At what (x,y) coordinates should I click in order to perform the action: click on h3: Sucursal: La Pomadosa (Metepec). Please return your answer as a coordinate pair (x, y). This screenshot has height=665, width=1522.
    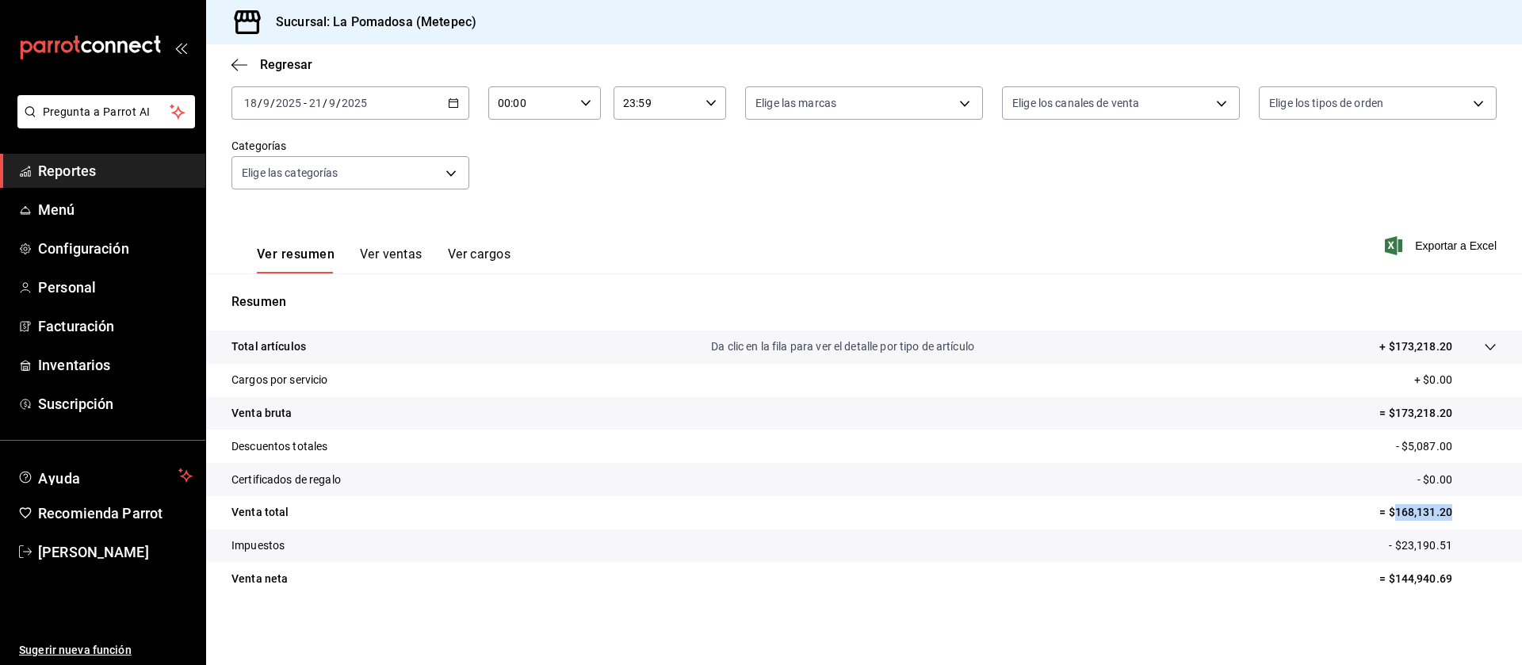
    Looking at the image, I should click on (369, 22).